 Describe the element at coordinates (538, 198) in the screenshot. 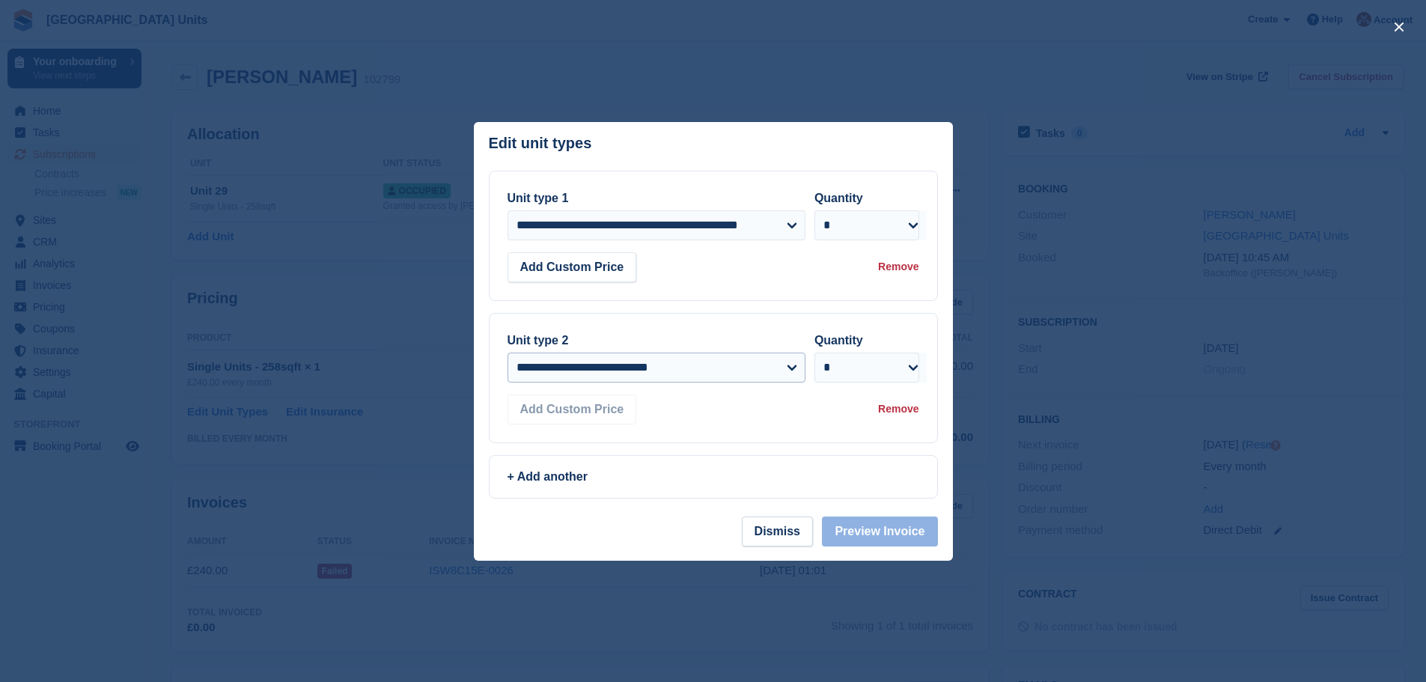

I see `label: Unit type 1` at that location.